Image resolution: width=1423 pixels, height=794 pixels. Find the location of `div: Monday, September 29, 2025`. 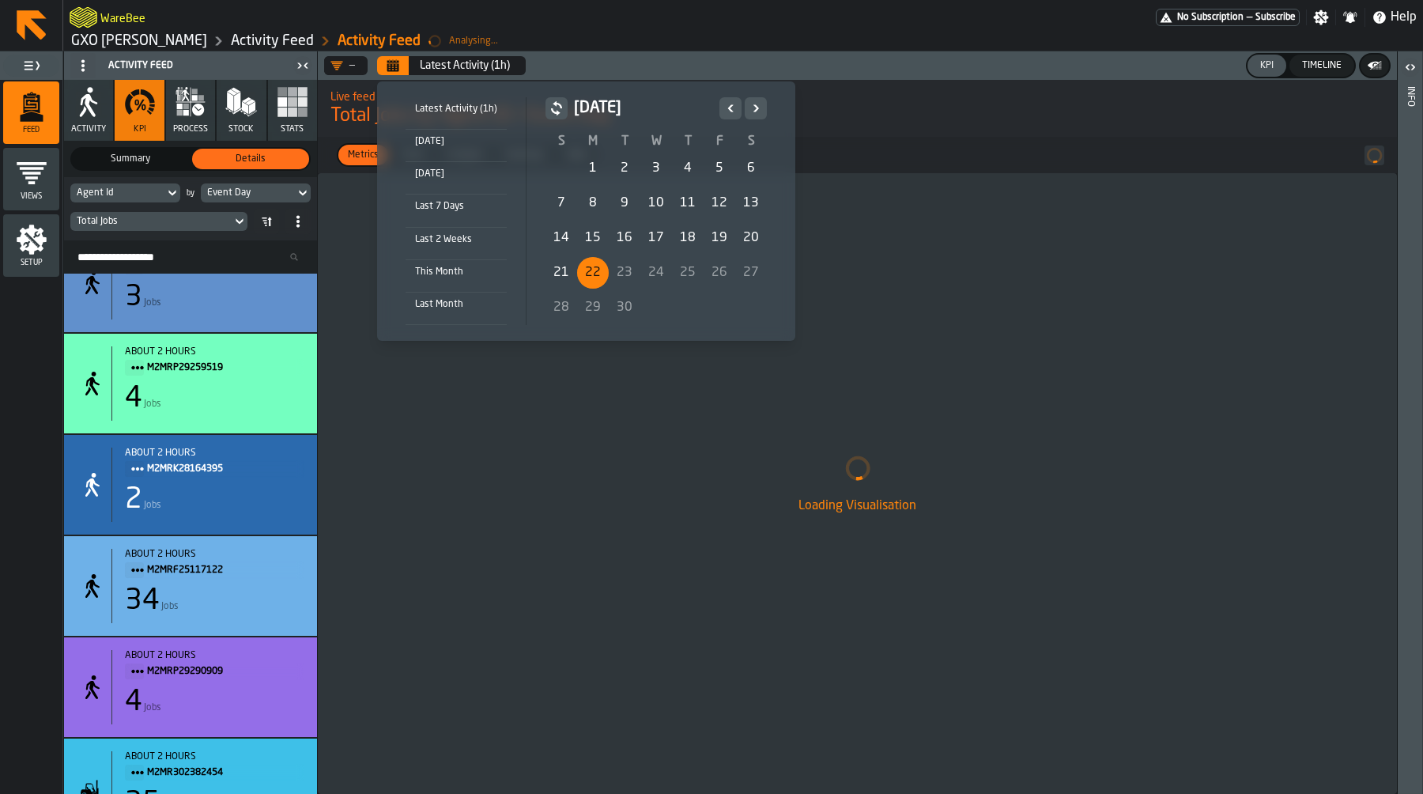

div: Monday, September 29, 2025 is located at coordinates (593, 308).